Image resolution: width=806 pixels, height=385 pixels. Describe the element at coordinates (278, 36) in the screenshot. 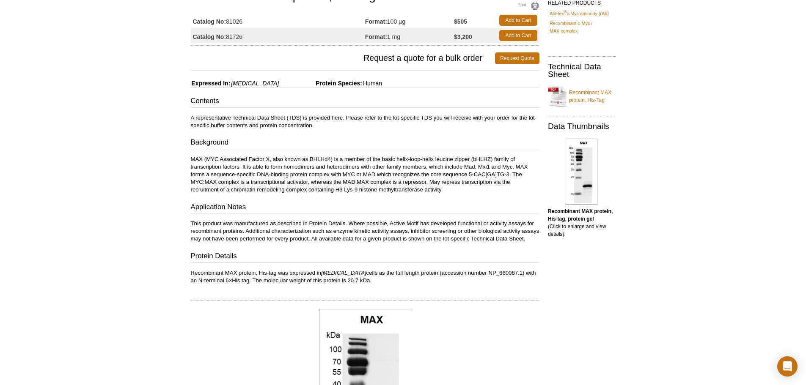

I see `td: 81726` at that location.